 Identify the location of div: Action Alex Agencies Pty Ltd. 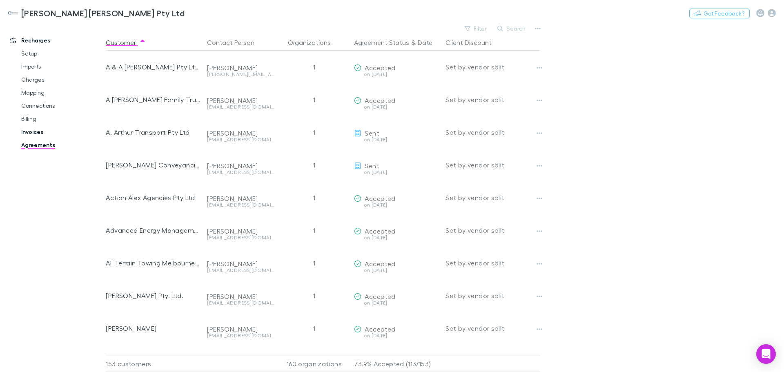
(153, 198).